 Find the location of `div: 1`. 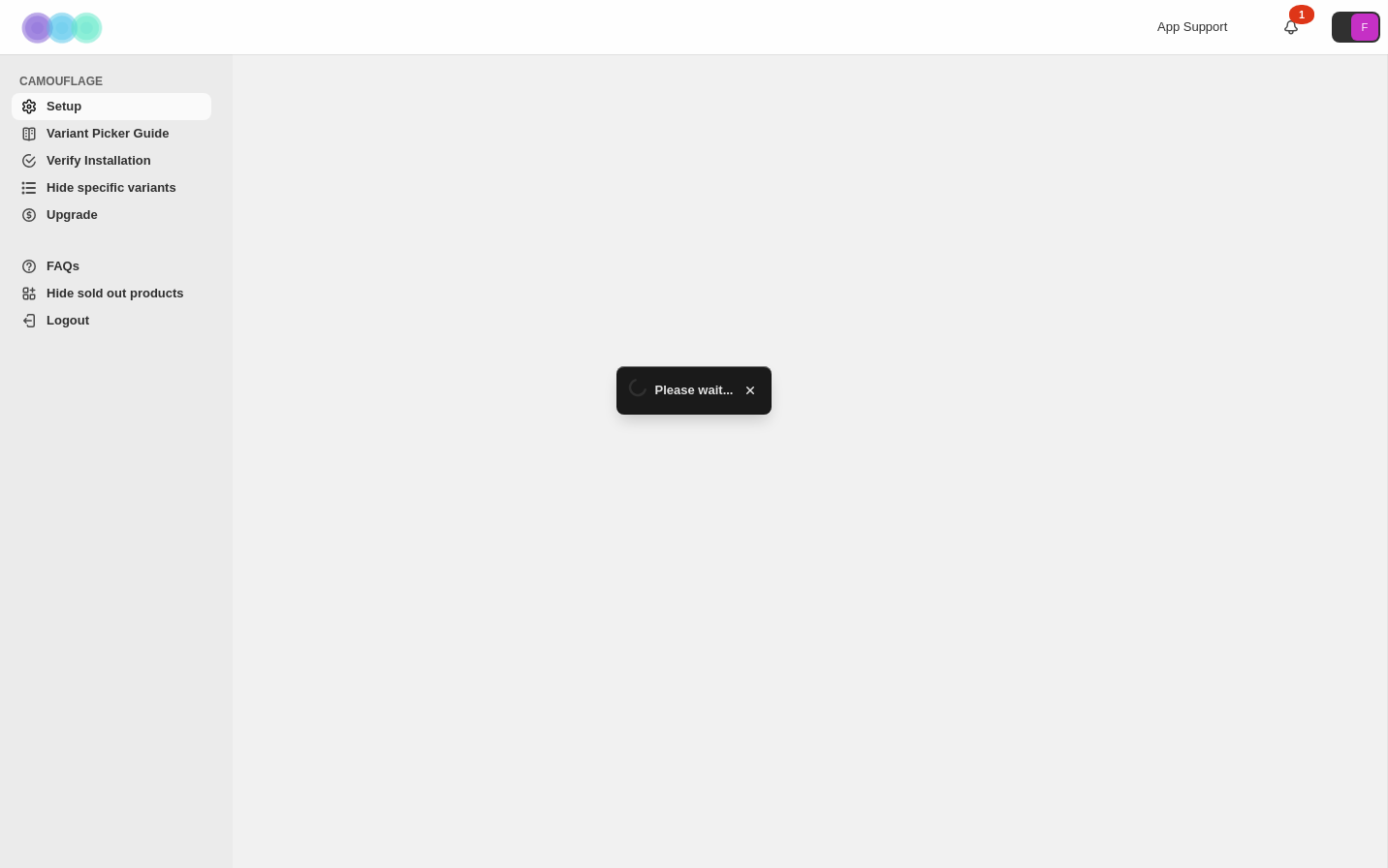

div: 1 is located at coordinates (1301, 15).